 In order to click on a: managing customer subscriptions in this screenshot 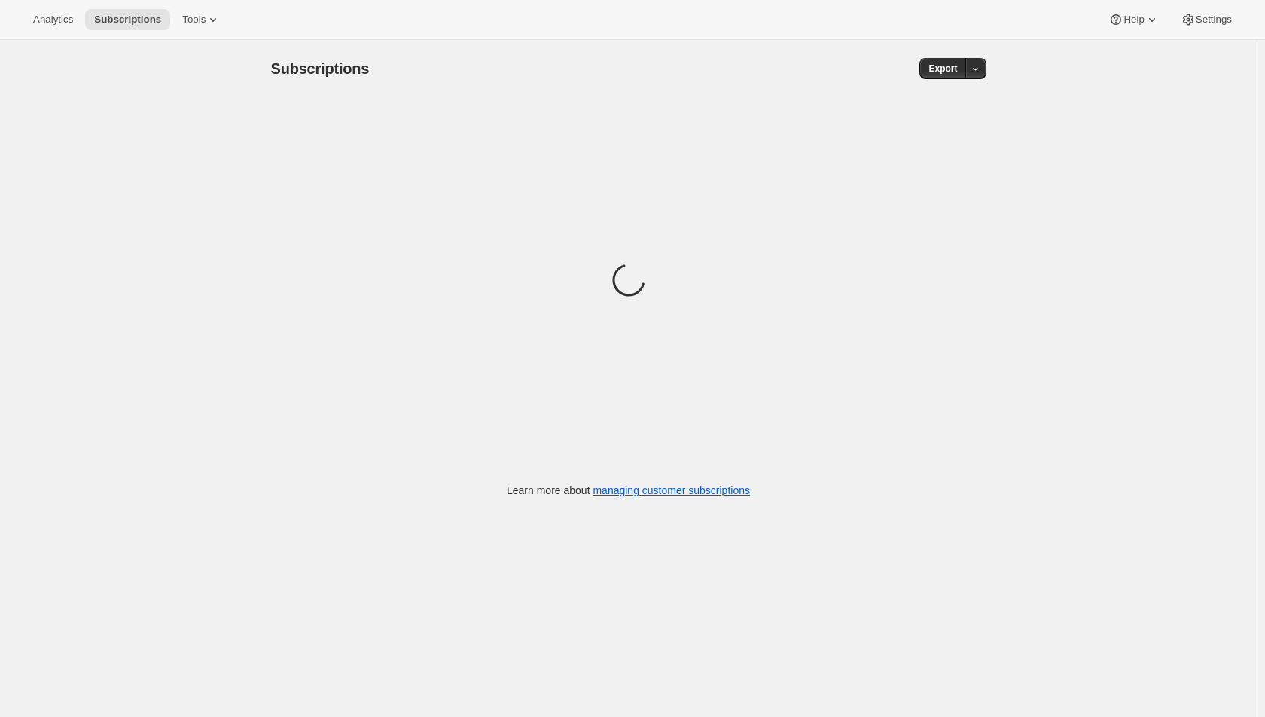, I will do `click(671, 490)`.